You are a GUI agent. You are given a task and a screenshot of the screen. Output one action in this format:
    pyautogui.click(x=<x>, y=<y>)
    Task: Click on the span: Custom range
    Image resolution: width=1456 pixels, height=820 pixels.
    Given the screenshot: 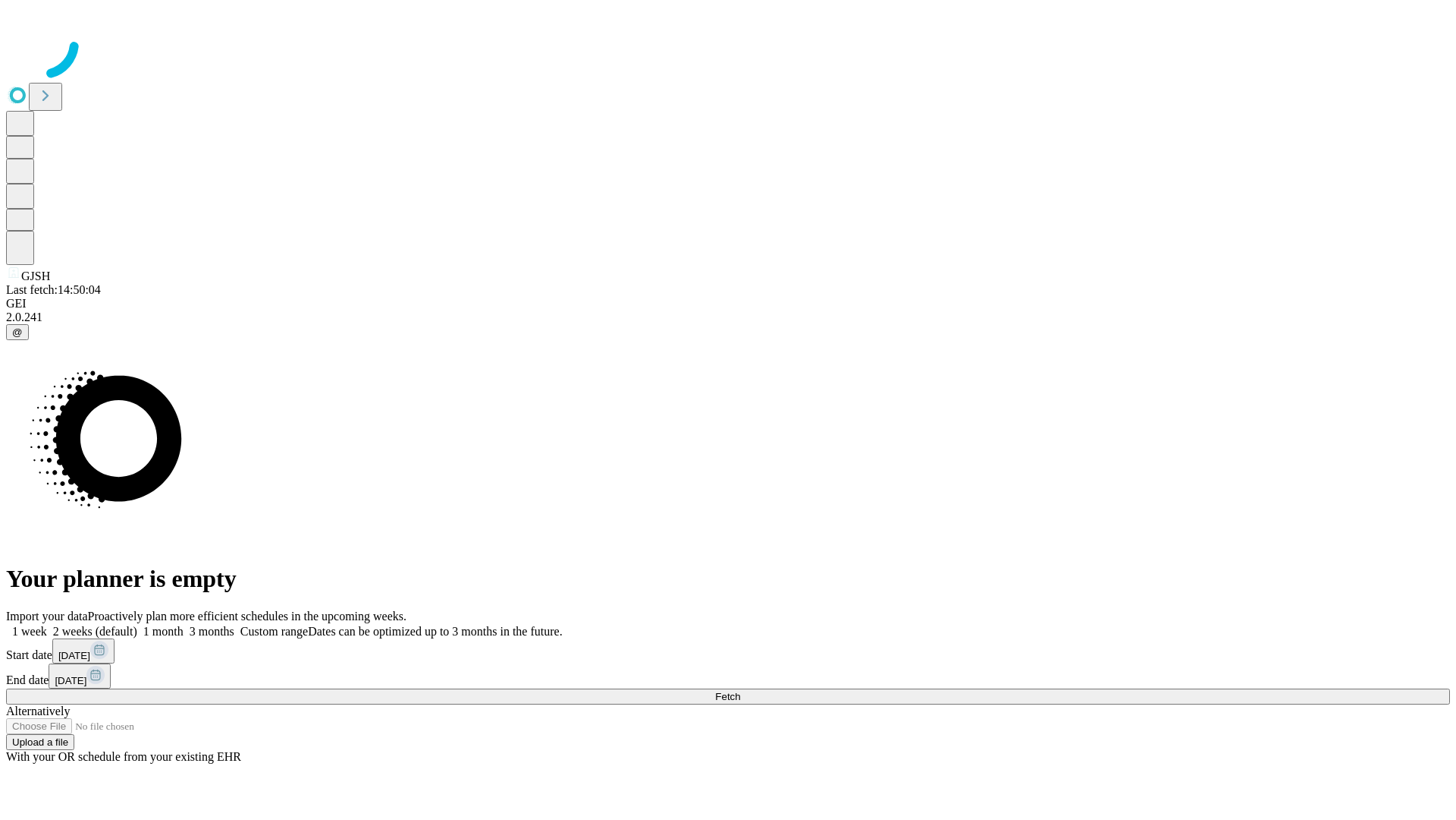 What is the action you would take?
    pyautogui.click(x=274, y=631)
    